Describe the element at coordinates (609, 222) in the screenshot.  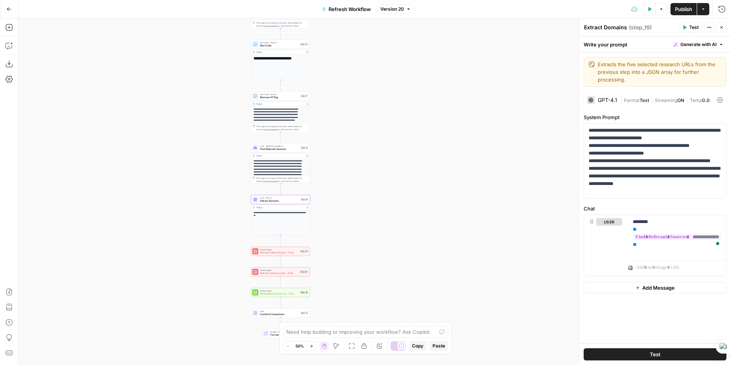
I see `button: user` at that location.